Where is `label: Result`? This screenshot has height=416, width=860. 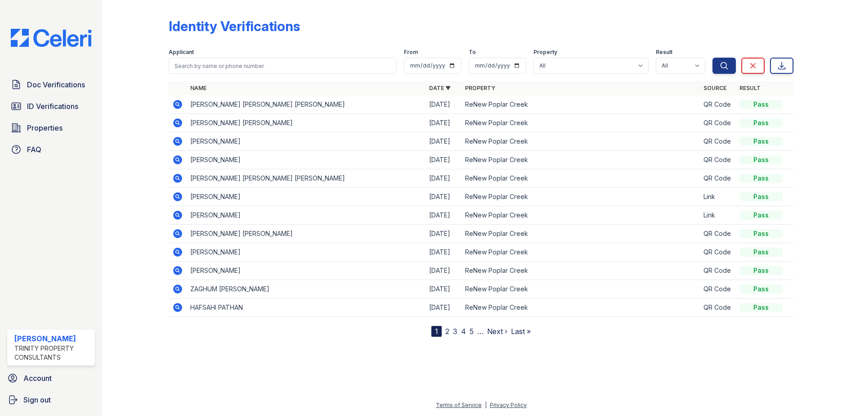 label: Result is located at coordinates (664, 52).